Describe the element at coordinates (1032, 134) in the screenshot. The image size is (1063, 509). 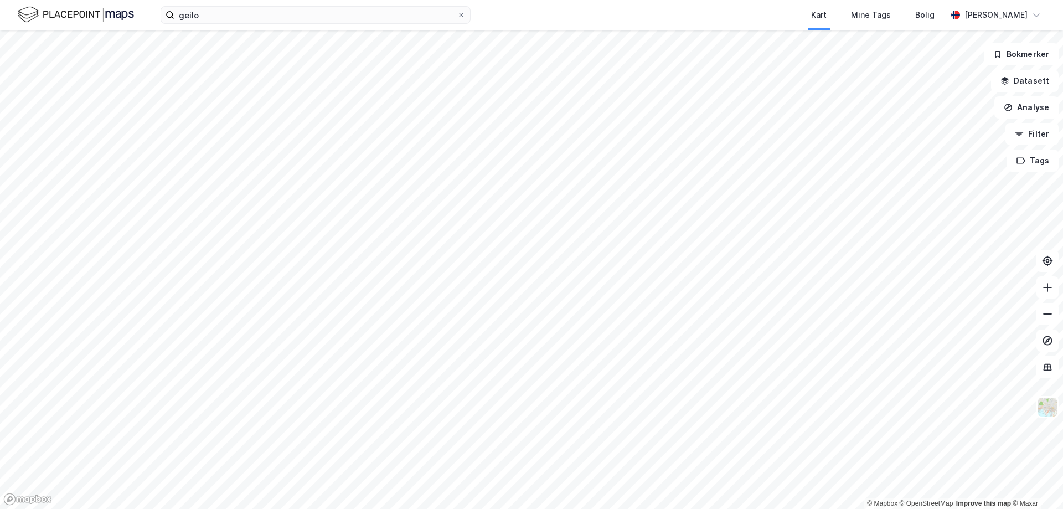
I see `button: Filter` at that location.